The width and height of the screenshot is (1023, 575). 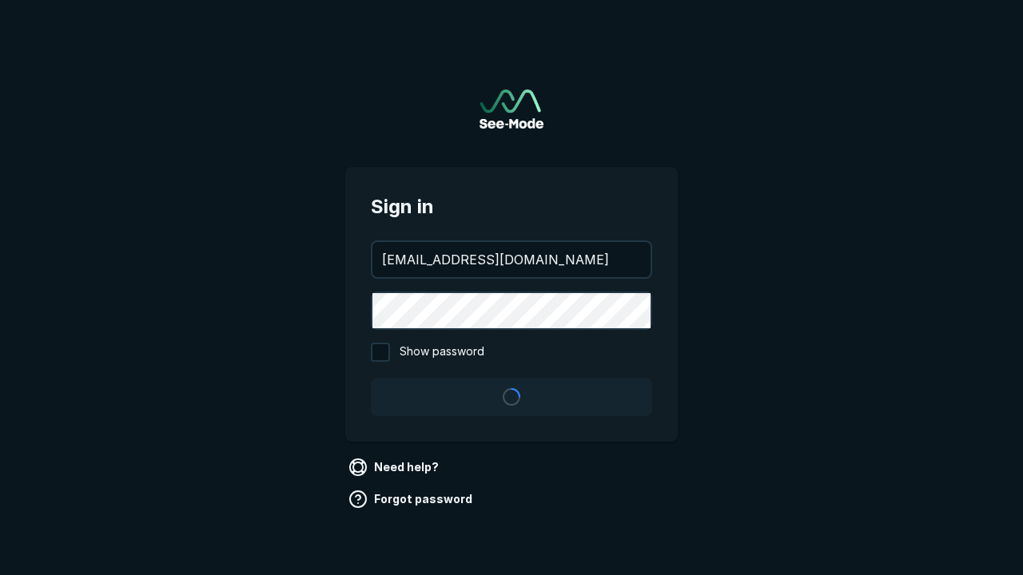 I want to click on span: Show password, so click(x=442, y=352).